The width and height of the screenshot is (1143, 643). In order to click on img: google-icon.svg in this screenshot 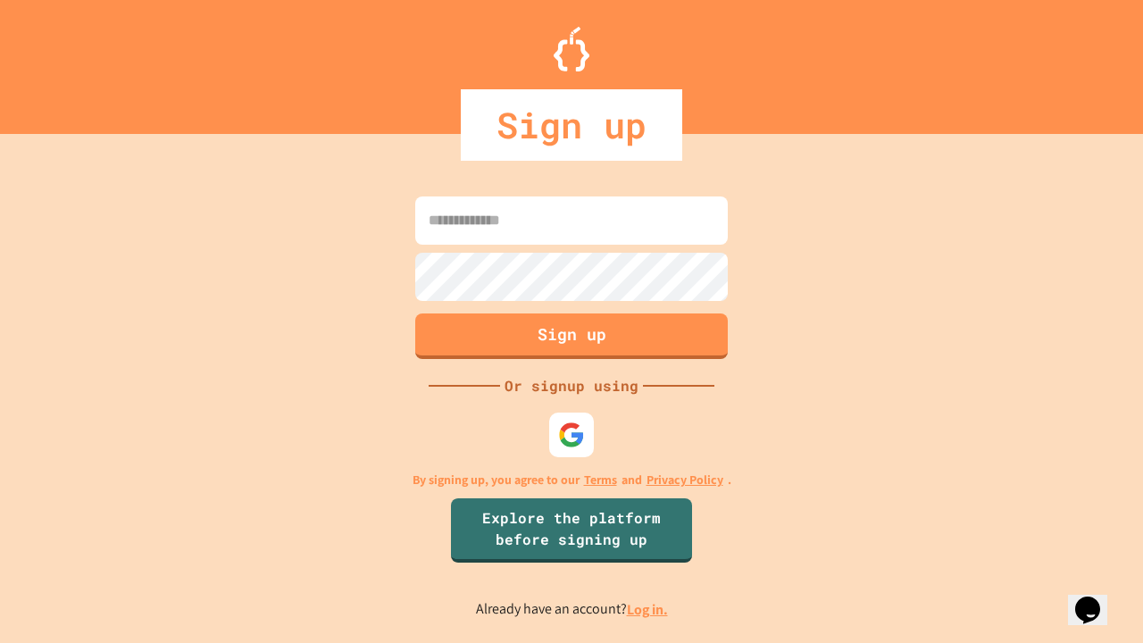, I will do `click(571, 435)`.